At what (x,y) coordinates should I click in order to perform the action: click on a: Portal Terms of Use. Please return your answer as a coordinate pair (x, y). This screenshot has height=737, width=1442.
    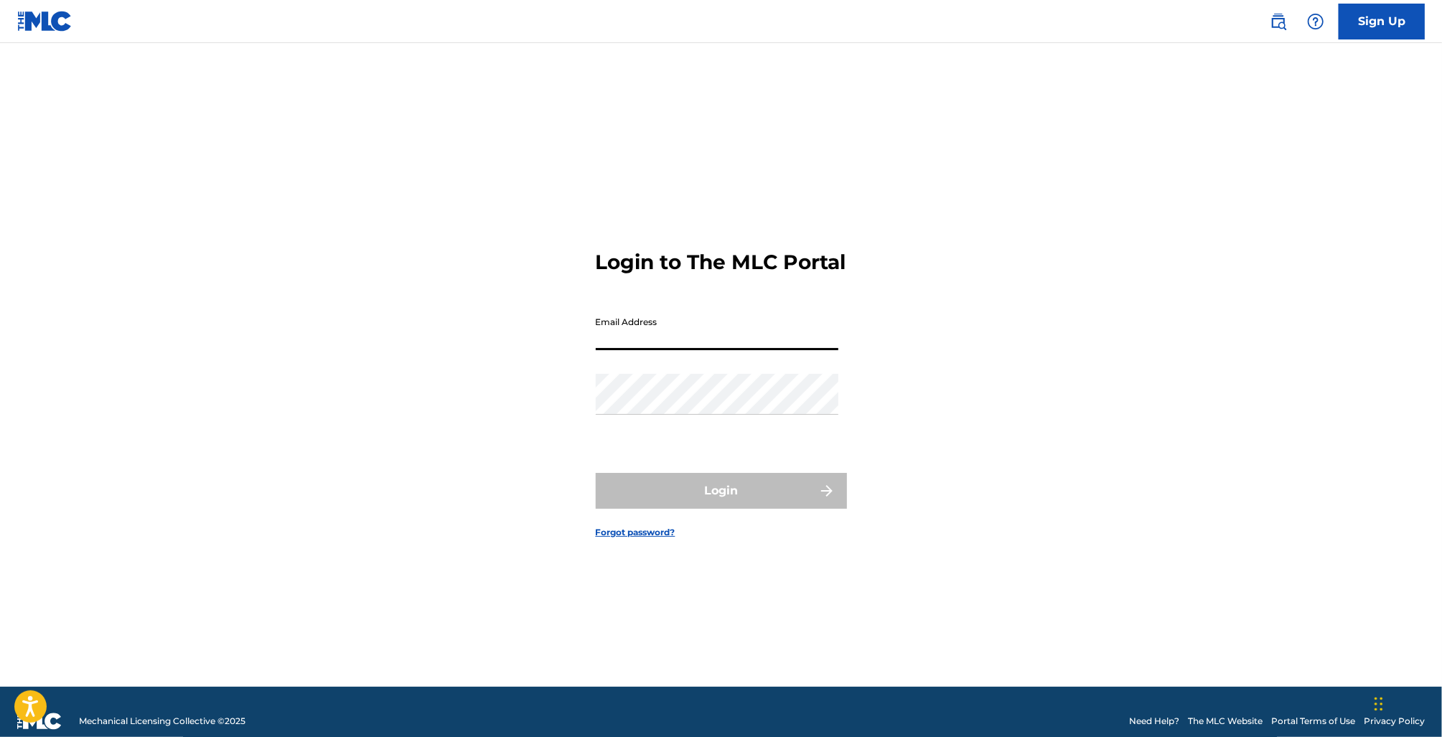
    Looking at the image, I should click on (1313, 721).